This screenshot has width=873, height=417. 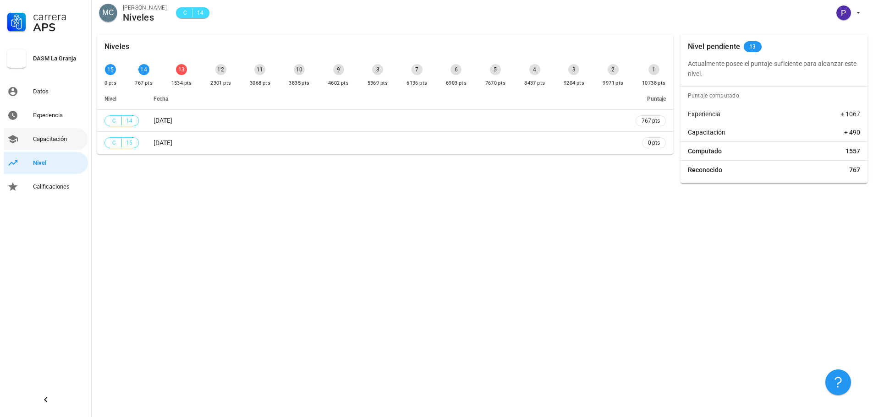 What do you see at coordinates (181, 70) in the screenshot?
I see `div: 13` at bounding box center [181, 70].